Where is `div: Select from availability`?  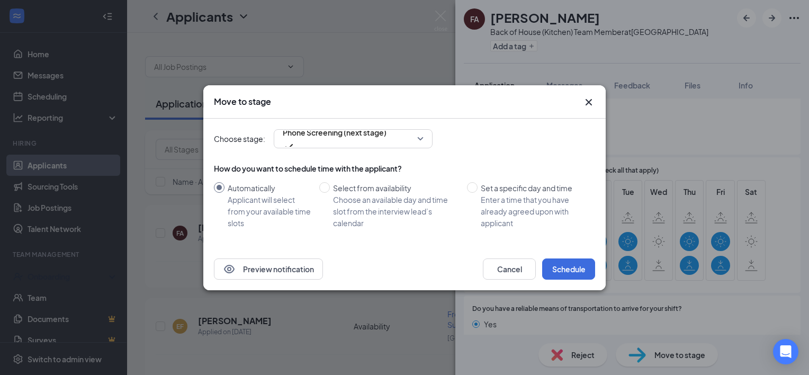 div: Select from availability is located at coordinates (395, 188).